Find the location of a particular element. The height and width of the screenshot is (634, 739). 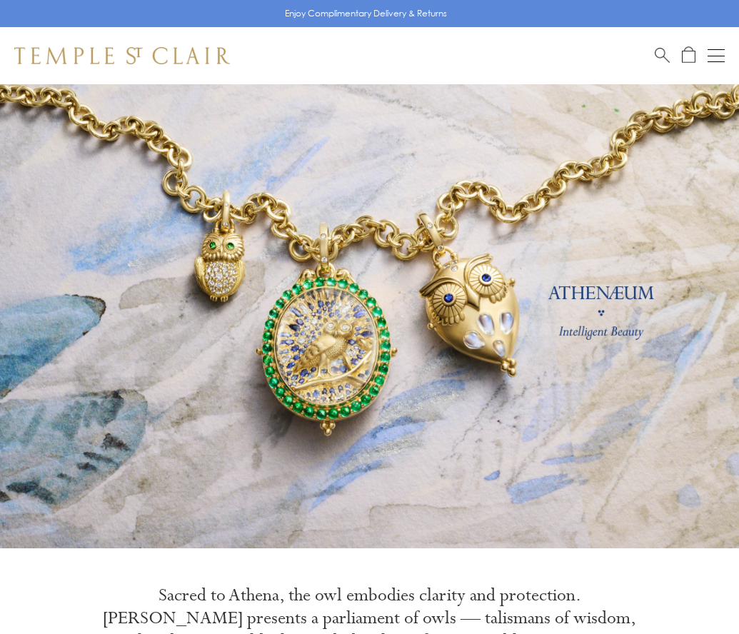

button: Open navigation is located at coordinates (716, 56).